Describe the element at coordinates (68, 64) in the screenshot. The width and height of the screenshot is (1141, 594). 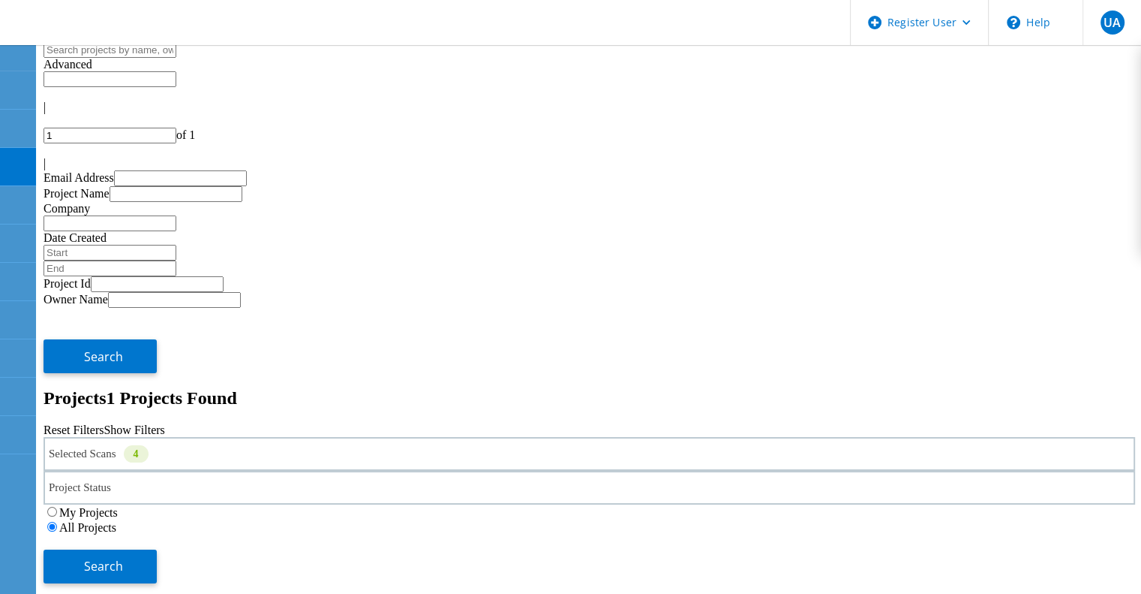
I see `span: Advanced` at that location.